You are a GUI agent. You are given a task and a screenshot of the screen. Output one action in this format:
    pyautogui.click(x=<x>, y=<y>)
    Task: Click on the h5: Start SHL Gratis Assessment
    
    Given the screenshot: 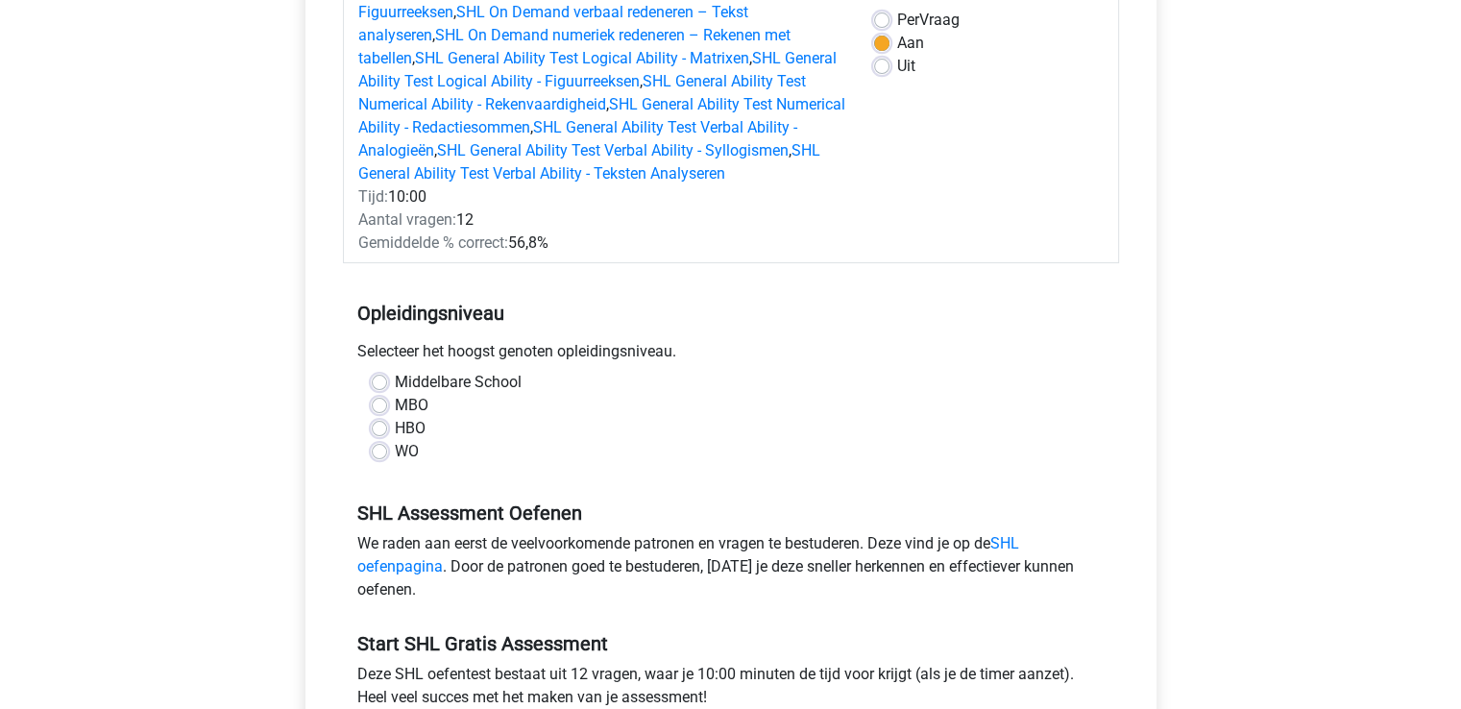 What is the action you would take?
    pyautogui.click(x=731, y=644)
    